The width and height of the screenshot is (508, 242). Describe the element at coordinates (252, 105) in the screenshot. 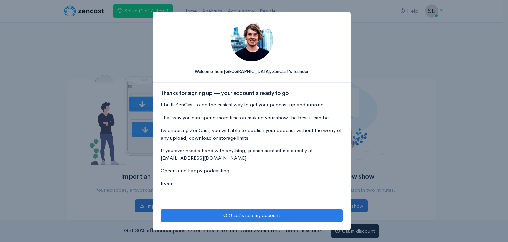

I see `p: I built ZenCast to be the easiest way to get your podcast up and running.` at that location.